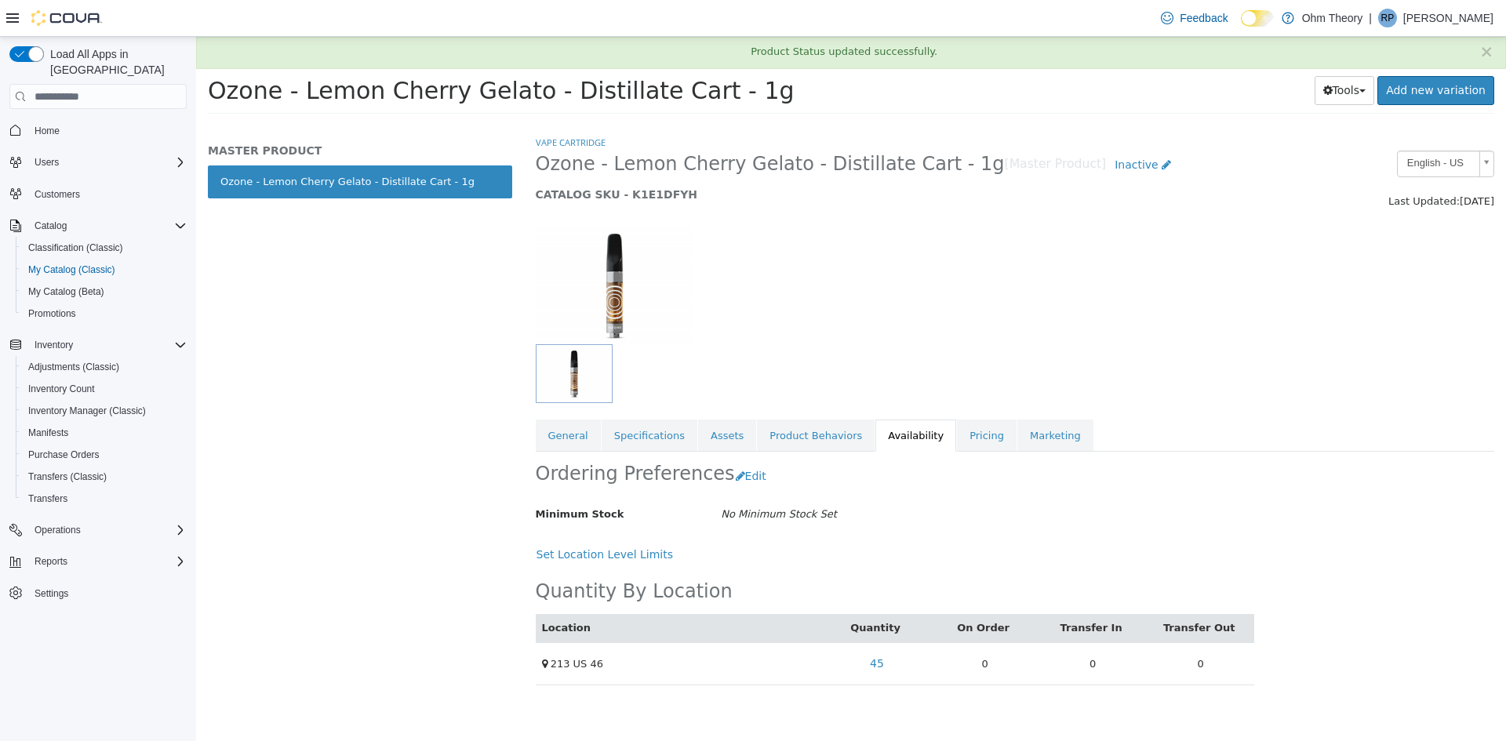  I want to click on span: Dark Mode, so click(1241, 27).